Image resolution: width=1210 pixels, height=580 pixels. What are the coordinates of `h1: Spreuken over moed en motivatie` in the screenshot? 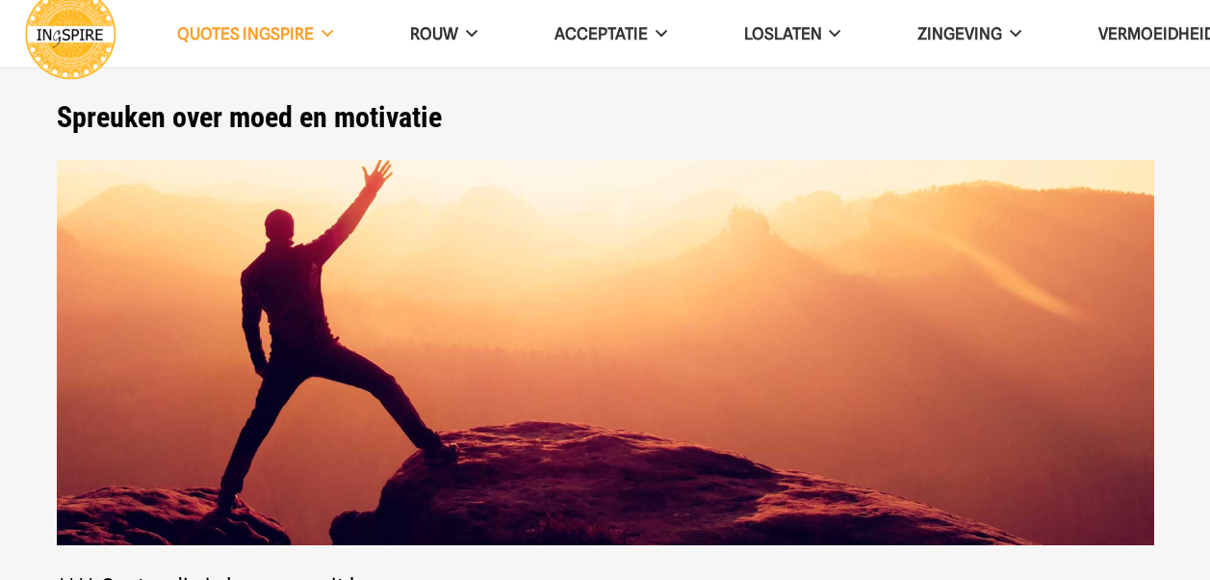 It's located at (606, 117).